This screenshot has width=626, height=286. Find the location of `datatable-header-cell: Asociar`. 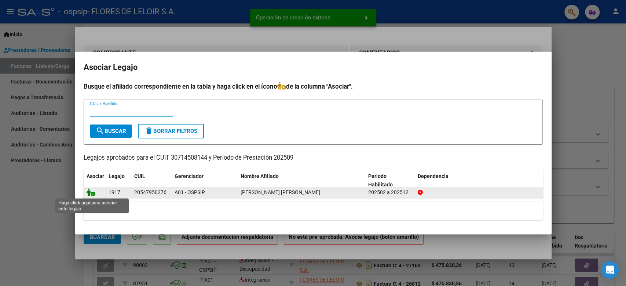

datatable-header-cell: Asociar is located at coordinates (95, 181).